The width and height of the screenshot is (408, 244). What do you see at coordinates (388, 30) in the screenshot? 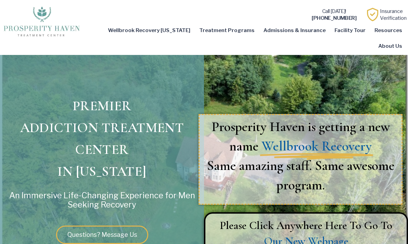
I see `a: Resources` at bounding box center [388, 30].